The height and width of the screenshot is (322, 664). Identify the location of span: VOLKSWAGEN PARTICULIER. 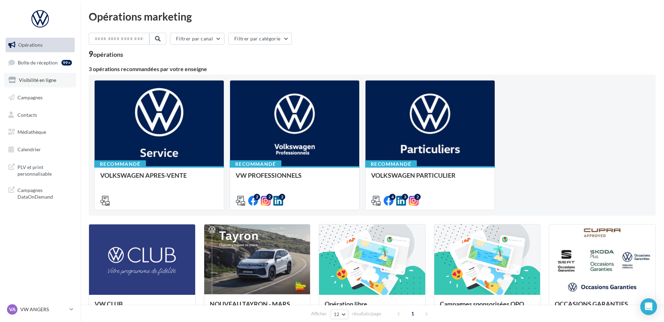
(413, 176).